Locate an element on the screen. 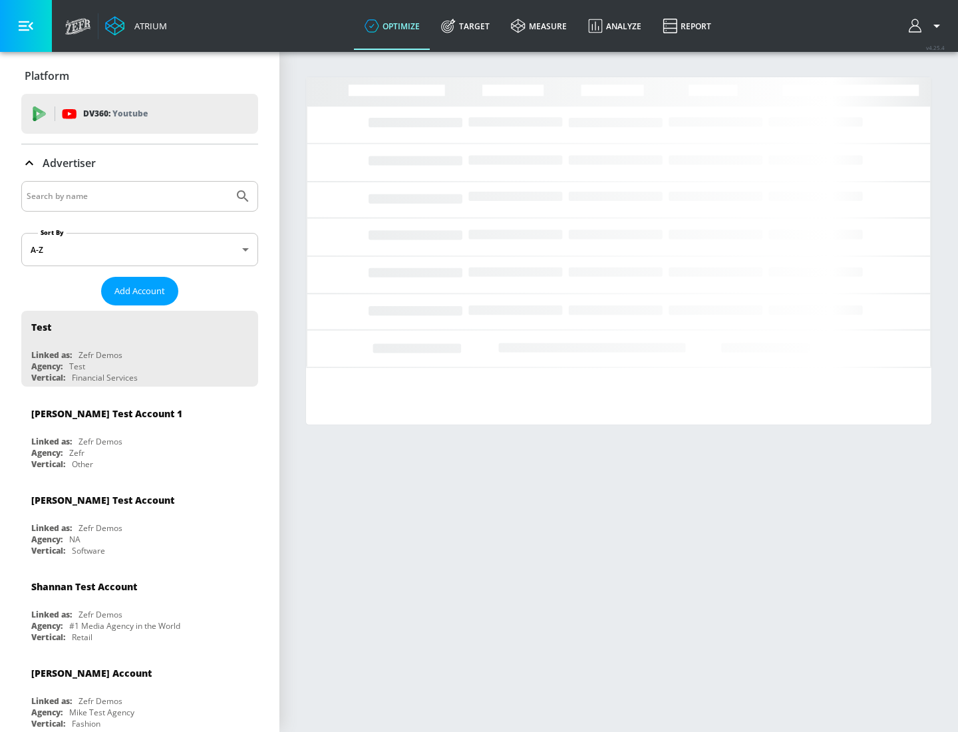 The height and width of the screenshot is (732, 958). label: Sort By is located at coordinates (52, 232).